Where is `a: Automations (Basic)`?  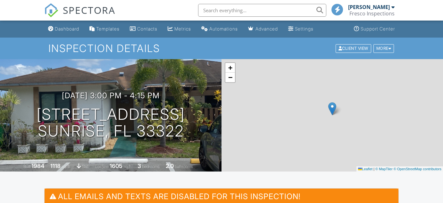
a: Automations (Basic) is located at coordinates (220, 29).